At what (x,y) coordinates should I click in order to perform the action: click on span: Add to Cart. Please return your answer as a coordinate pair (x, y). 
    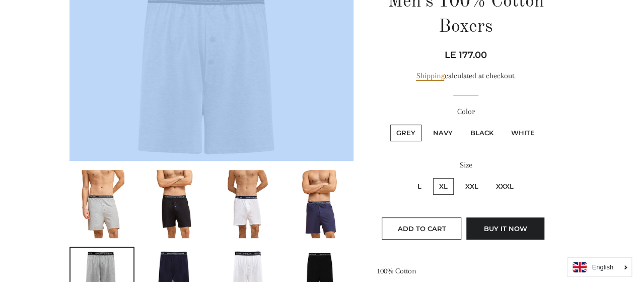
    Looking at the image, I should click on (422, 228).